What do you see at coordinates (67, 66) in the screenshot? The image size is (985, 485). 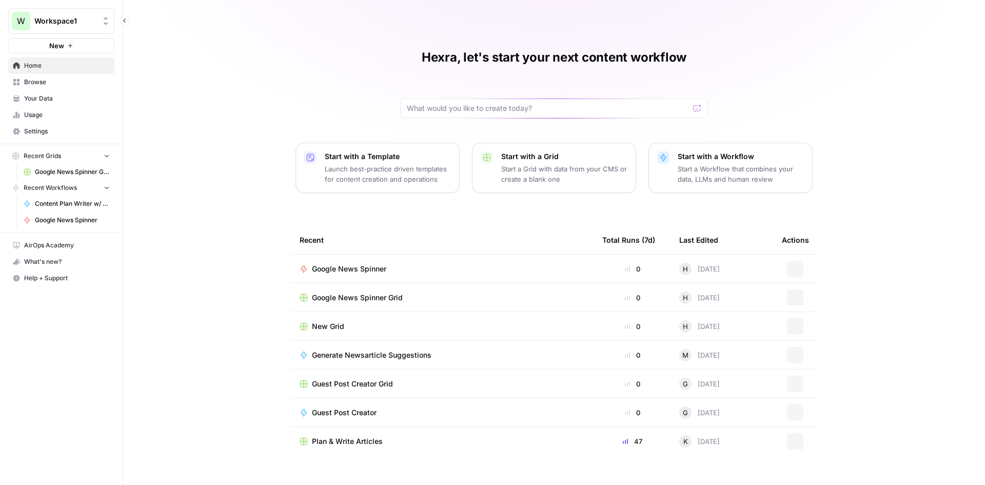 I see `span: Home` at bounding box center [67, 66].